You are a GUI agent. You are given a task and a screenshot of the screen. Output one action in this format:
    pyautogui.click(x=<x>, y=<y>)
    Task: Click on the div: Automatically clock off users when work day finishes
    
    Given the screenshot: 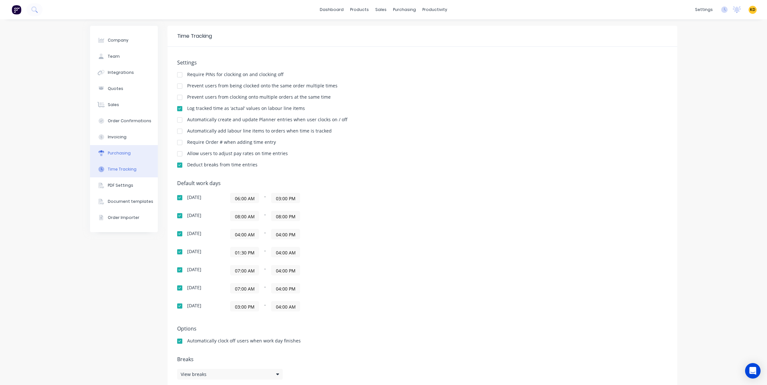 What is the action you would take?
    pyautogui.click(x=244, y=341)
    